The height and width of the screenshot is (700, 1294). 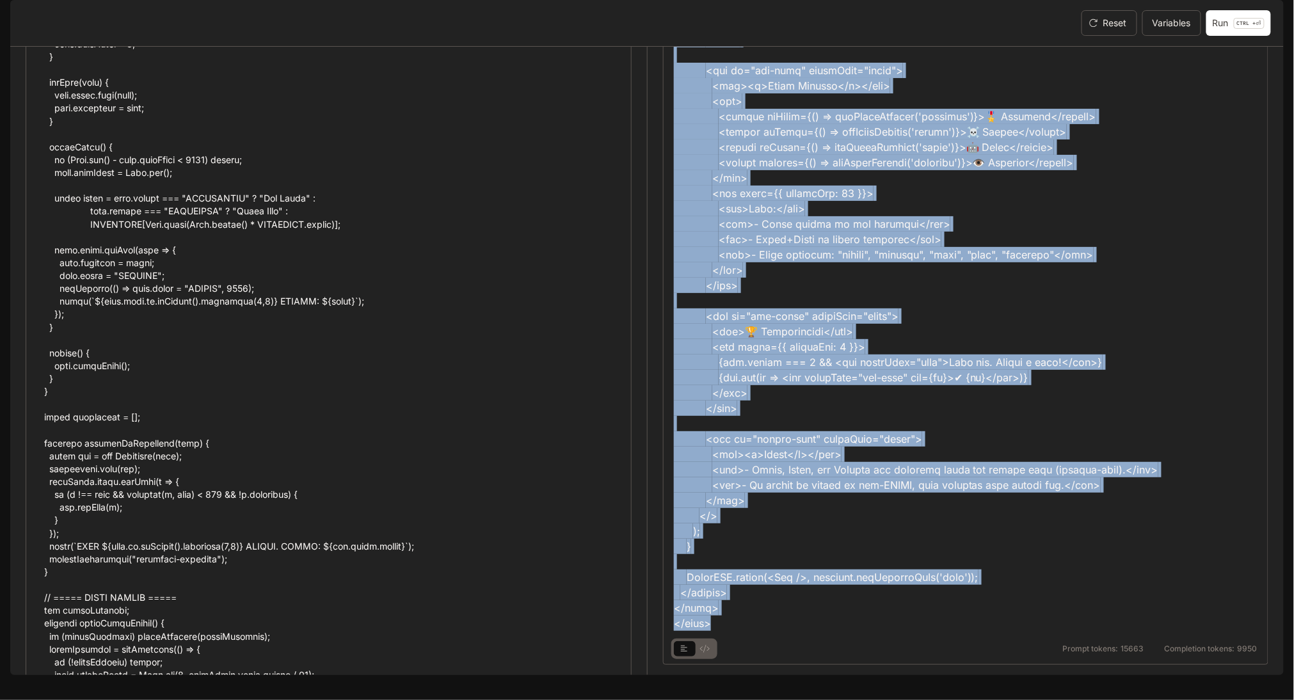 I want to click on span: 15663, so click(x=1133, y=649).